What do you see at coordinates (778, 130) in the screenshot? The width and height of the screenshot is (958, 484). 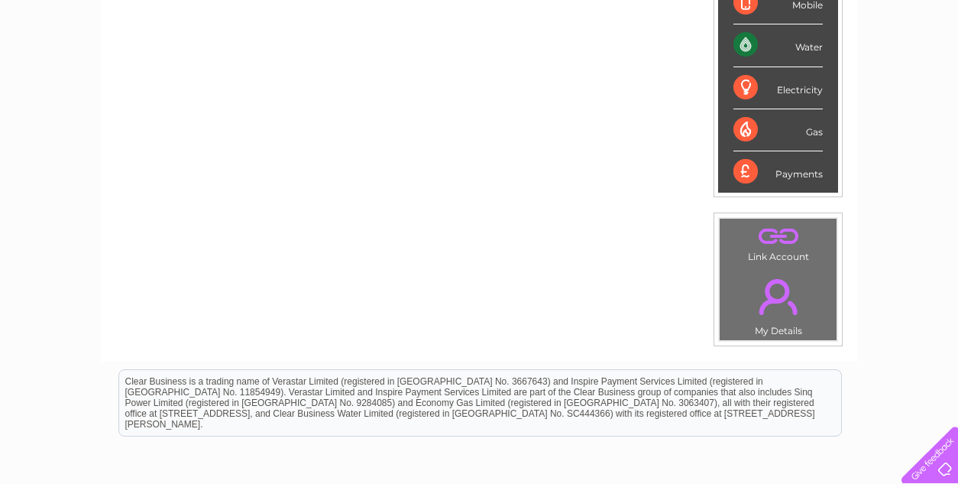 I see `div: Gas` at bounding box center [778, 130].